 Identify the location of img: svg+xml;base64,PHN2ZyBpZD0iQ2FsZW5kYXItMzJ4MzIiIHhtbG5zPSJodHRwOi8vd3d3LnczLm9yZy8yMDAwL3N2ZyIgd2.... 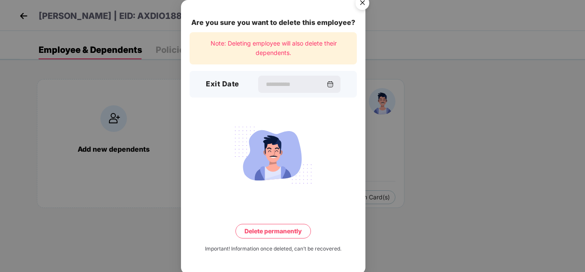
(330, 84).